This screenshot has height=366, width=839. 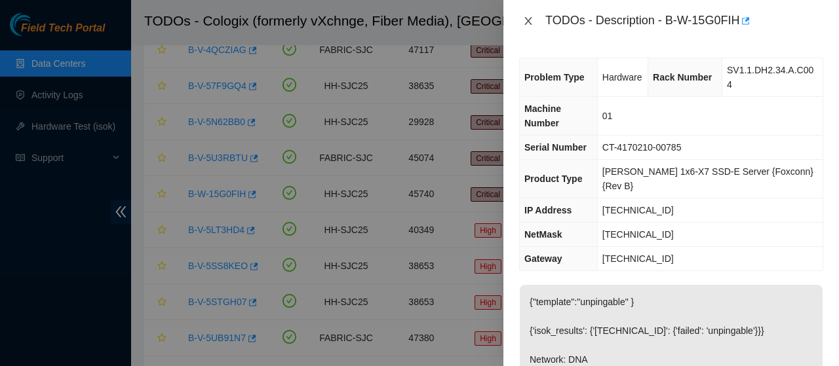 What do you see at coordinates (528, 21) in the screenshot?
I see `span: close` at bounding box center [528, 21].